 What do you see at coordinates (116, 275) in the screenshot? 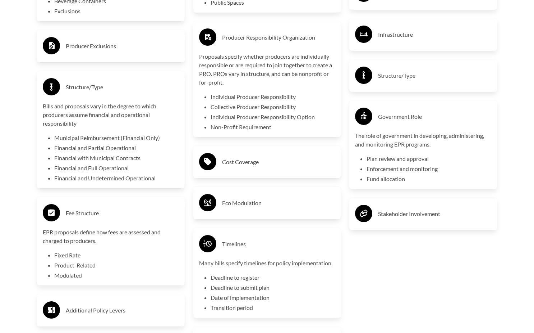
I see `li: Modulated` at bounding box center [116, 275].